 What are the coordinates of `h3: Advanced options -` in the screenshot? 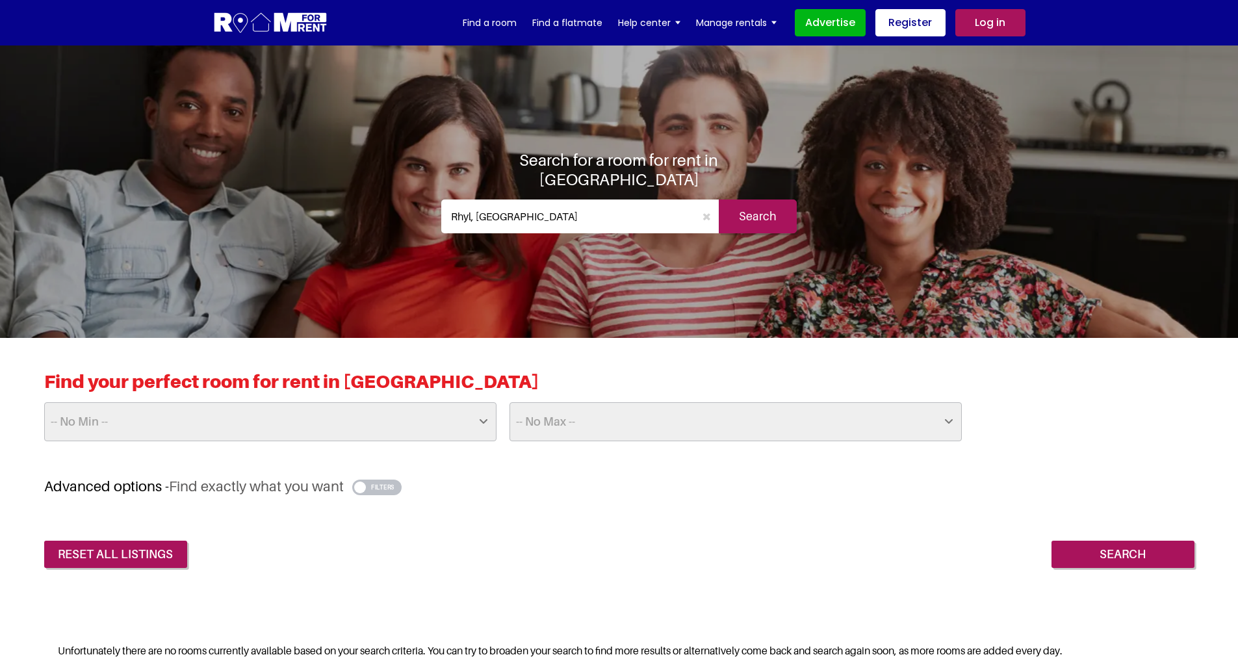 It's located at (620, 486).